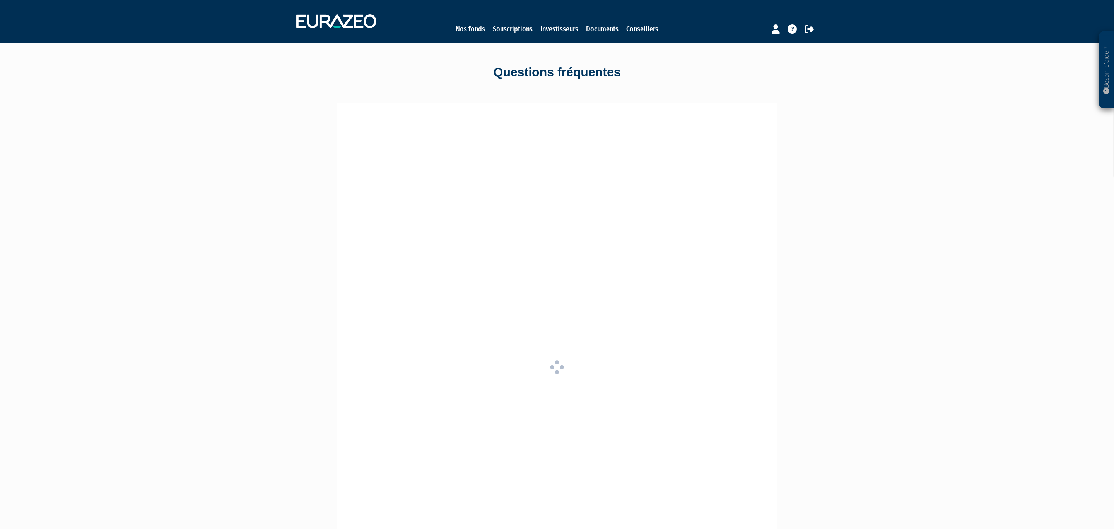  I want to click on div: Questions fréquentes, so click(557, 72).